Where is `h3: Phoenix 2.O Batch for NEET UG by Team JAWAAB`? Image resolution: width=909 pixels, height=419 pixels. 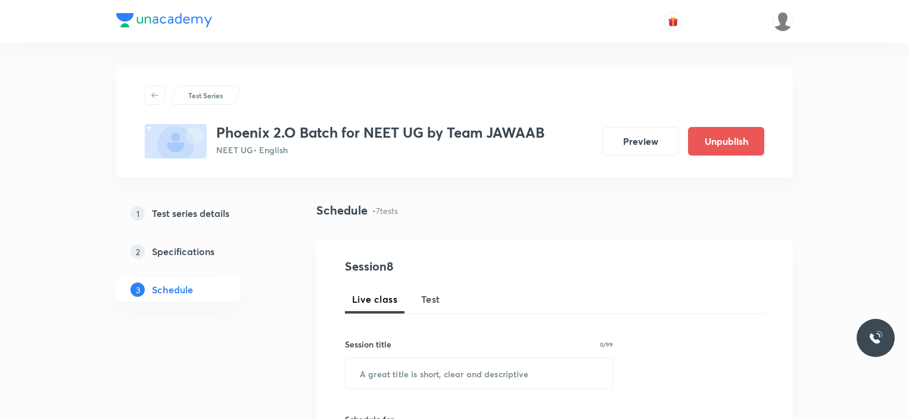 h3: Phoenix 2.O Batch for NEET UG by Team JAWAAB is located at coordinates (380, 132).